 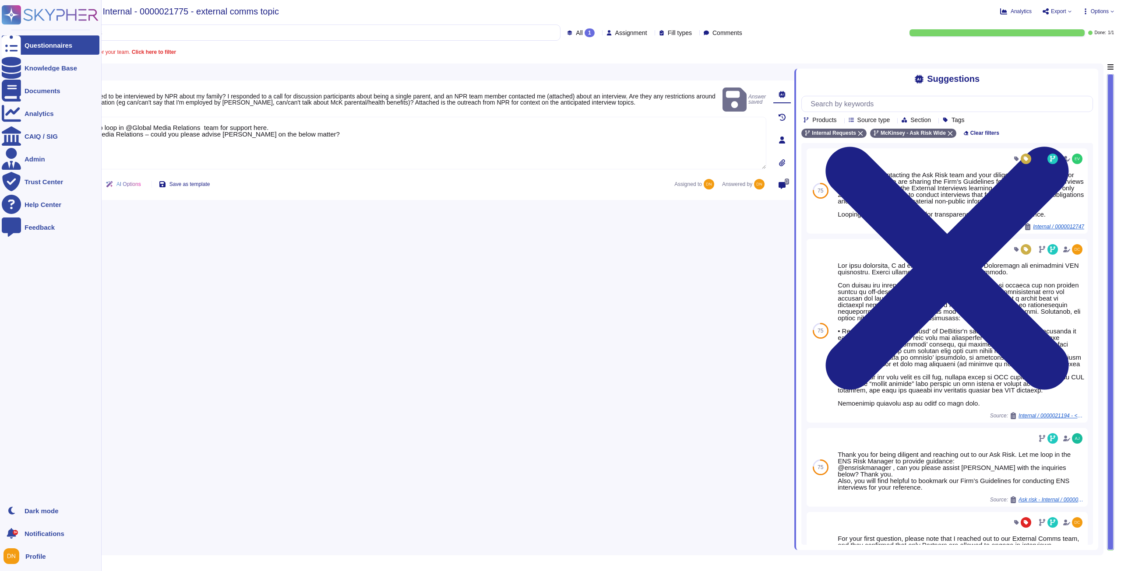 I want to click on a: Questionnaires, so click(x=50, y=45).